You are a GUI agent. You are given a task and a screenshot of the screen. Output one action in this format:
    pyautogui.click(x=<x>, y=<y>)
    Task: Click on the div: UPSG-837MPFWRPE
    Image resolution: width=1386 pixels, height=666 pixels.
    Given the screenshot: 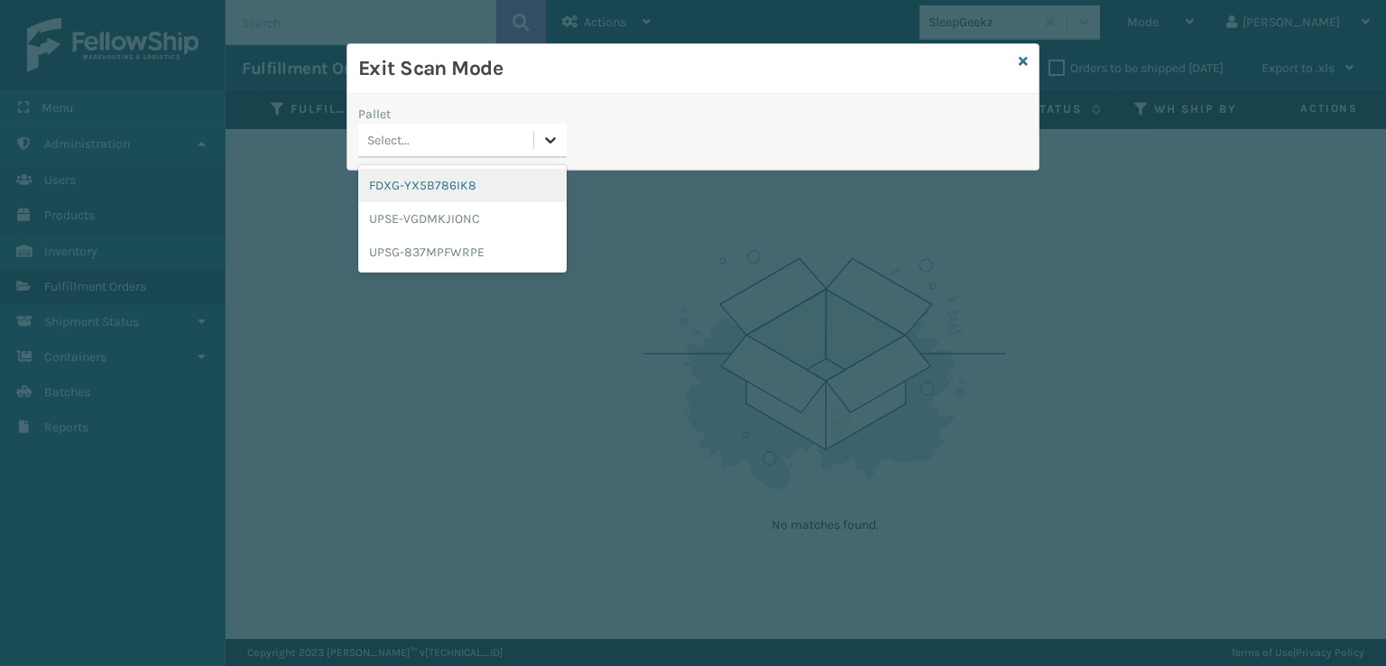 What is the action you would take?
    pyautogui.click(x=462, y=252)
    